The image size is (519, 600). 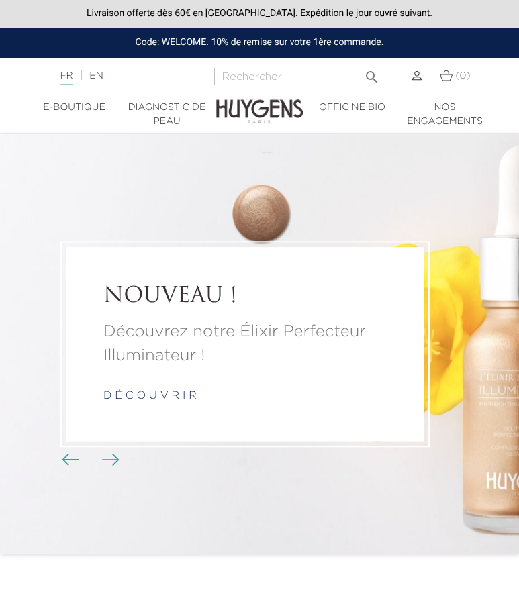 I want to click on a: FR, so click(x=66, y=78).